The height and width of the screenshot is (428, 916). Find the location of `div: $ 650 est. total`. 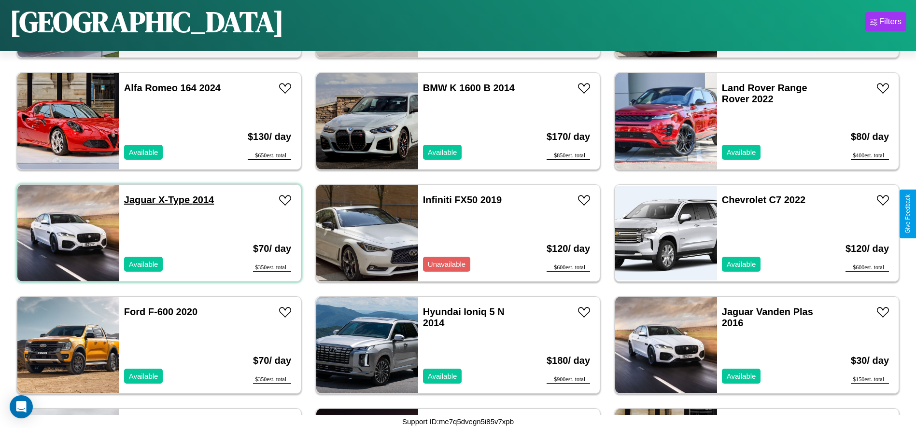

div: $ 650 est. total is located at coordinates (269, 156).